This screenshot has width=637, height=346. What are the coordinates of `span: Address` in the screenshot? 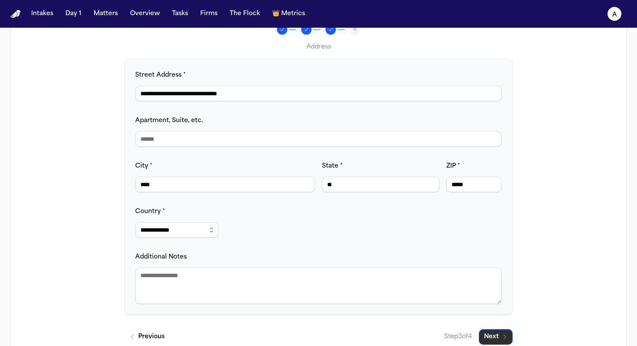 It's located at (319, 47).